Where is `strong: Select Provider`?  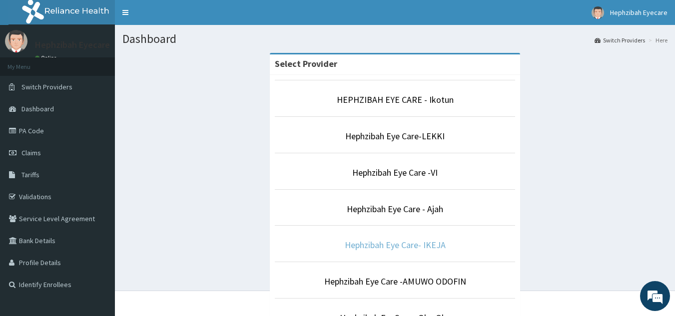
strong: Select Provider is located at coordinates (306, 63).